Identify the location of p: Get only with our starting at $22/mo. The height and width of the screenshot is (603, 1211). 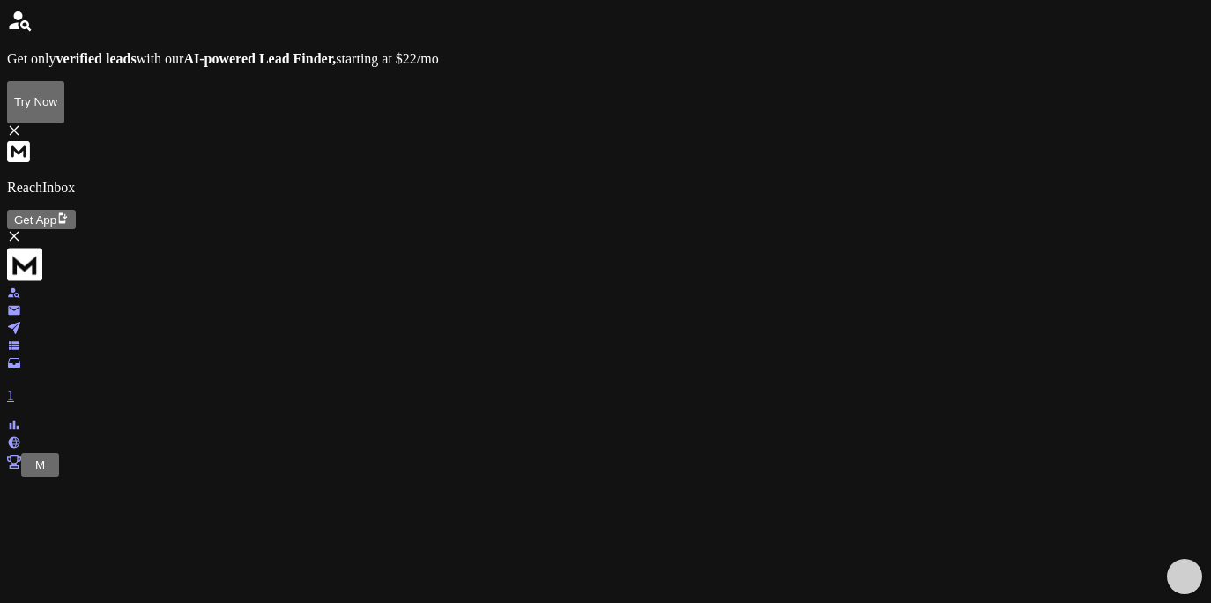
(605, 59).